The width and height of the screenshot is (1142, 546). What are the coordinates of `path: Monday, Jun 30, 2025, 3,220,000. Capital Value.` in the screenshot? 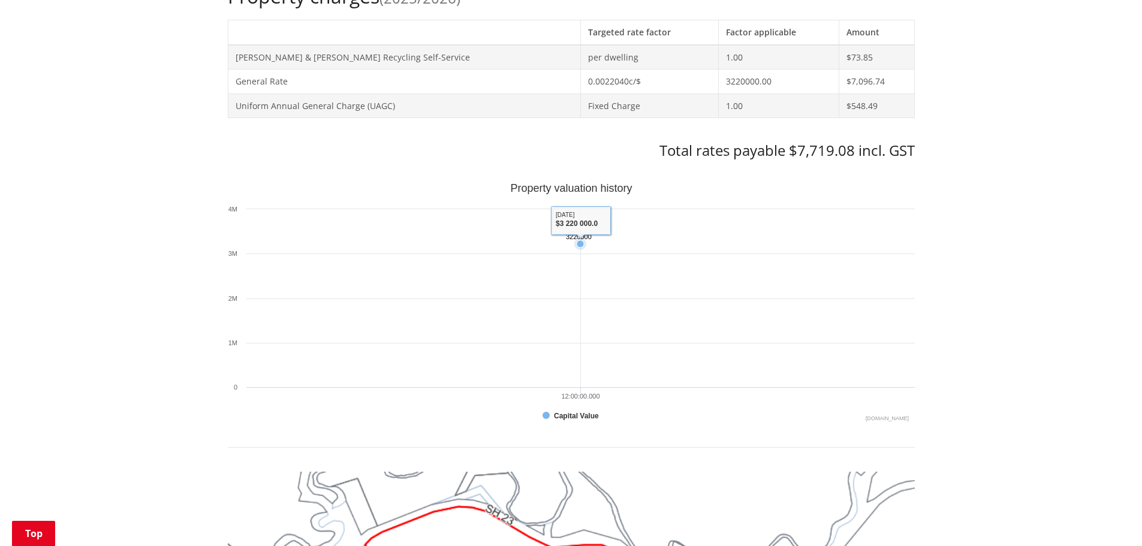 It's located at (580, 244).